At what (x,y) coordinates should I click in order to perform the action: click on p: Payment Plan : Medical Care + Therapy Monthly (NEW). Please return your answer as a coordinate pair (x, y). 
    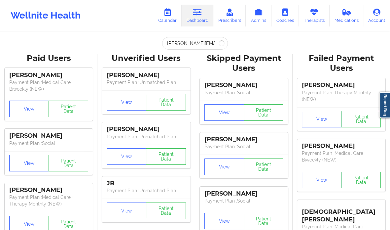
    Looking at the image, I should click on (49, 200).